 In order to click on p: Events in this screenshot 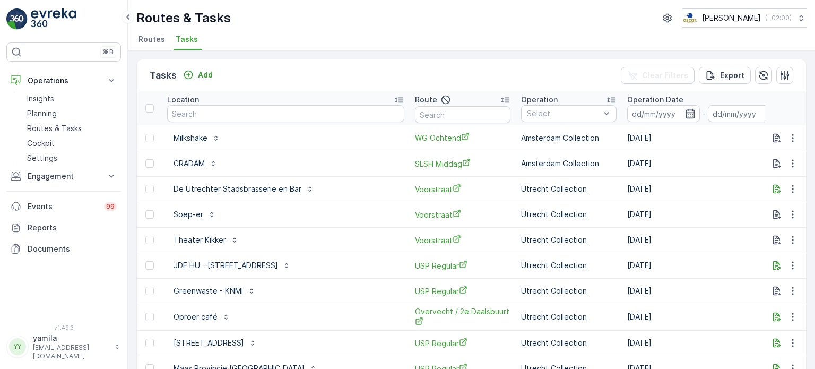, I will do `click(63, 206)`.